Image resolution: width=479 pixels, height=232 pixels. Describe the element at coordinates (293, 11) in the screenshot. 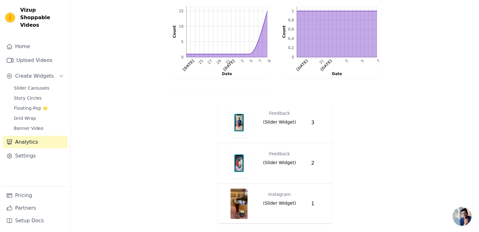

I see `text: 1` at that location.